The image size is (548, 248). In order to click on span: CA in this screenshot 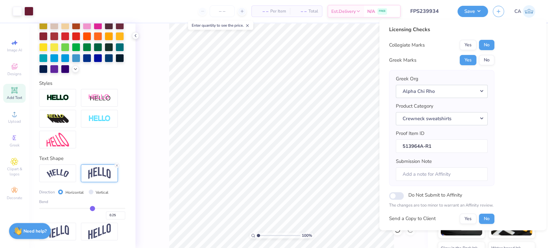, I will do `click(518, 11)`.